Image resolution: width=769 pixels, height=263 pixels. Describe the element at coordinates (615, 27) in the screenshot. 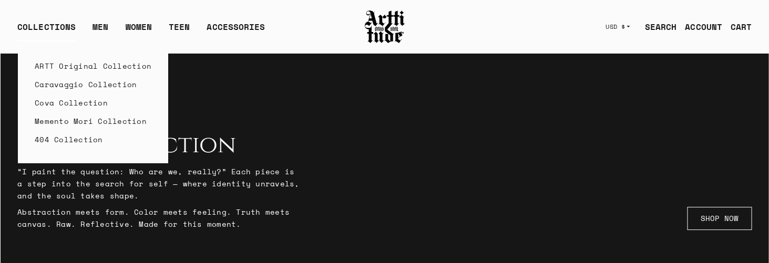

I see `span: USD $` at that location.